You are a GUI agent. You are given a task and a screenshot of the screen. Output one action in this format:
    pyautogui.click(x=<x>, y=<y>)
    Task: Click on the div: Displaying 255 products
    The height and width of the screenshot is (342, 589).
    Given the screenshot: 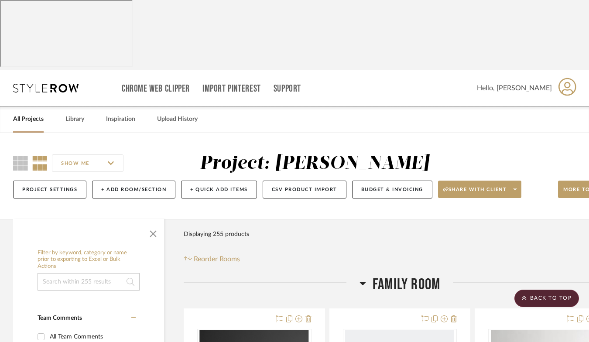 What is the action you would take?
    pyautogui.click(x=216, y=234)
    